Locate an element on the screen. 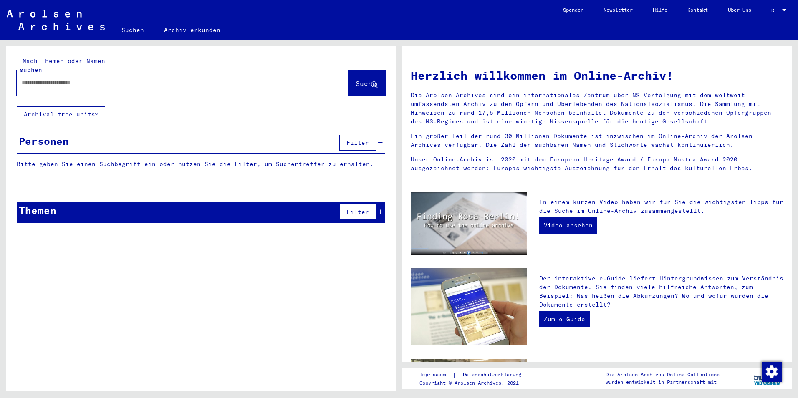  h1: Herzlich willkommen im Online-Archiv! is located at coordinates (596, 75).